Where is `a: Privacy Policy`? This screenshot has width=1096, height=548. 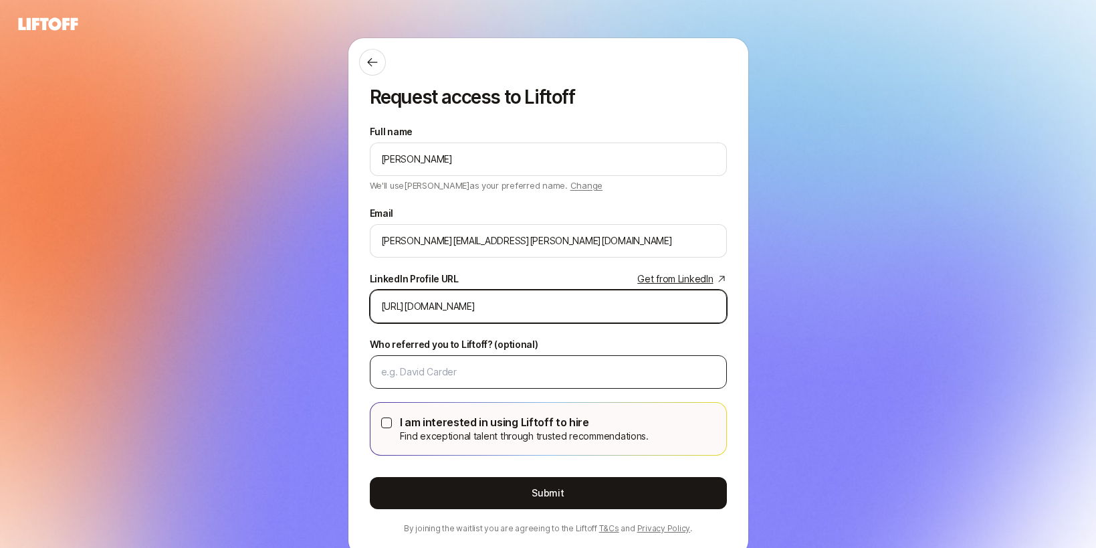
a: Privacy Policy is located at coordinates (664, 527).